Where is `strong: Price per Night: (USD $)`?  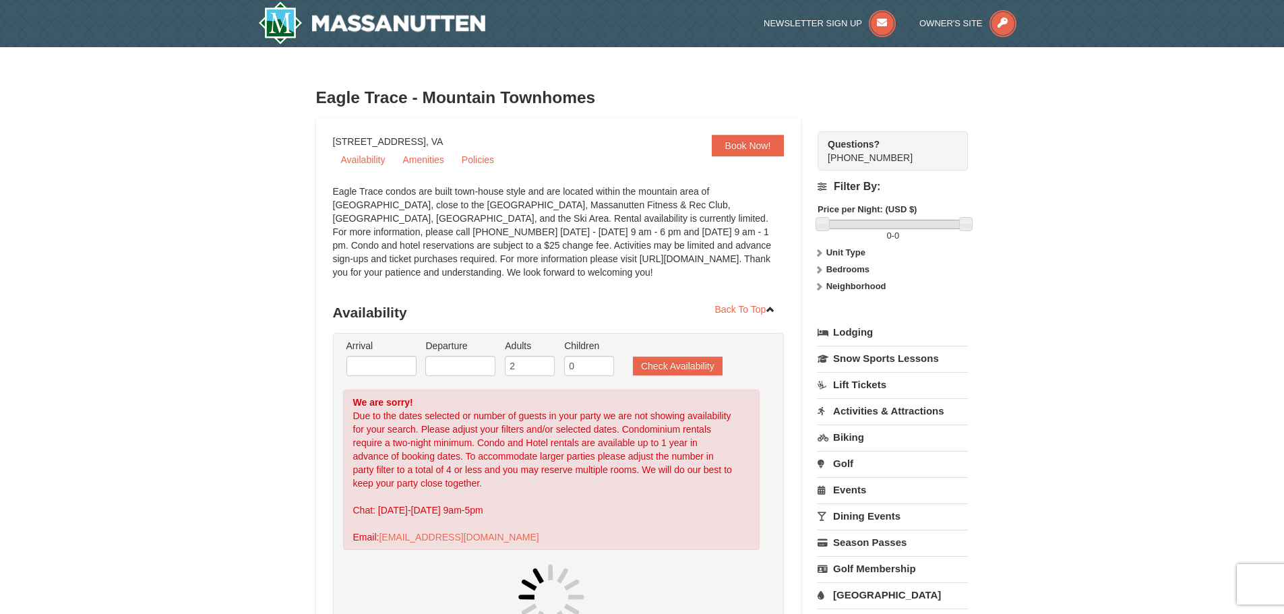
strong: Price per Night: (USD $) is located at coordinates (867, 209).